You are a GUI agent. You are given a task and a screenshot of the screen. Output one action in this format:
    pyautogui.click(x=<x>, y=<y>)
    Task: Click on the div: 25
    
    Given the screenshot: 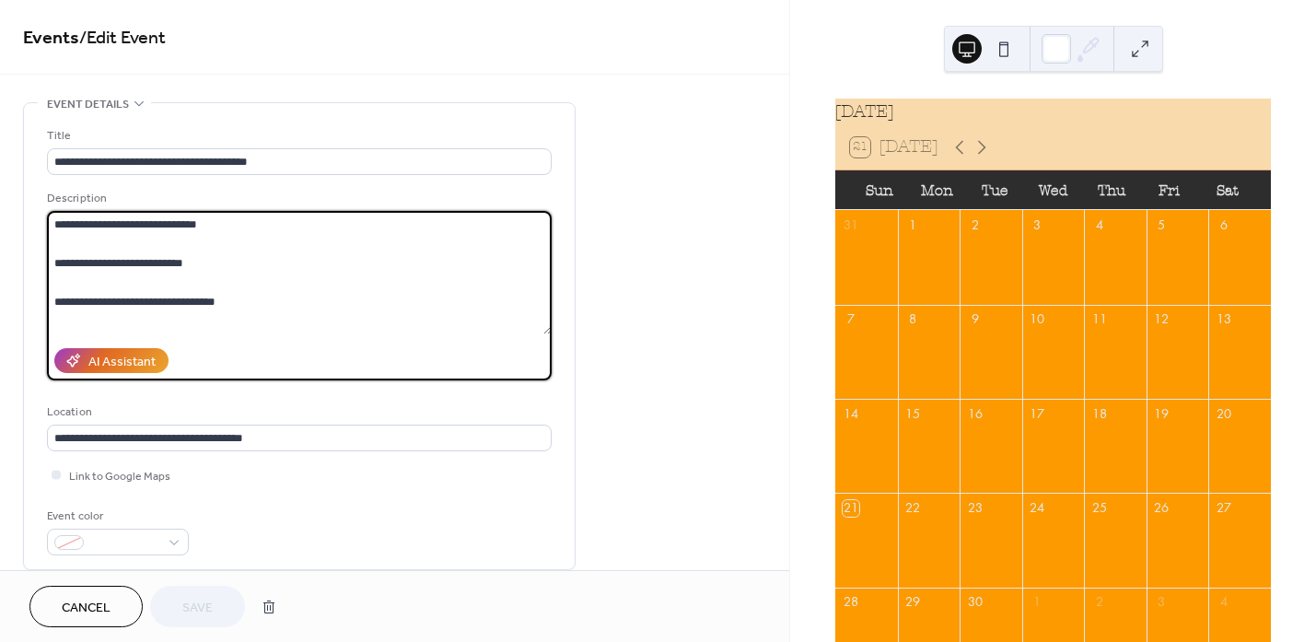 What is the action you would take?
    pyautogui.click(x=1100, y=508)
    